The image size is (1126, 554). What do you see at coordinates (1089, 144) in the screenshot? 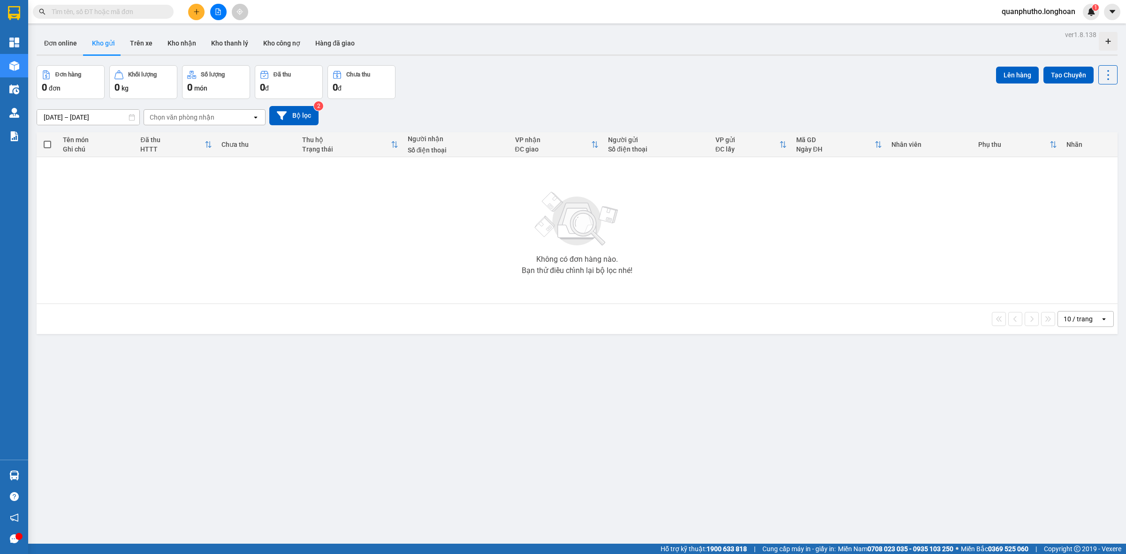
I see `div: Nhãn` at bounding box center [1089, 144].